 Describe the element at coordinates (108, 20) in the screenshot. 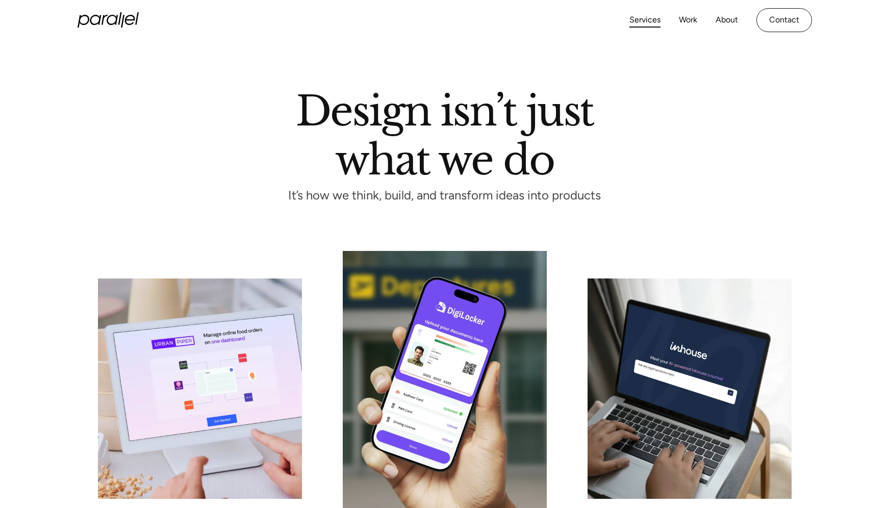

I see `a: home` at that location.